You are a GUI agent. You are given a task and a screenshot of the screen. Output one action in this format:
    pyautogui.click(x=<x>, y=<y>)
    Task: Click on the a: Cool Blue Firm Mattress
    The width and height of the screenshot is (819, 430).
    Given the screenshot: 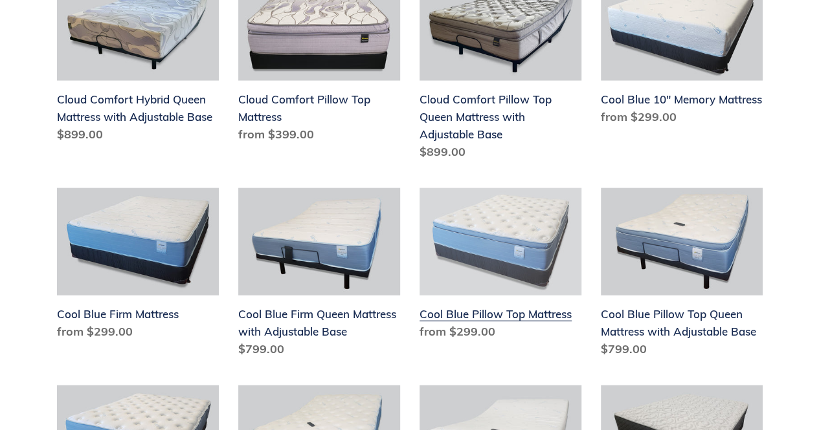 What is the action you would take?
    pyautogui.click(x=138, y=267)
    